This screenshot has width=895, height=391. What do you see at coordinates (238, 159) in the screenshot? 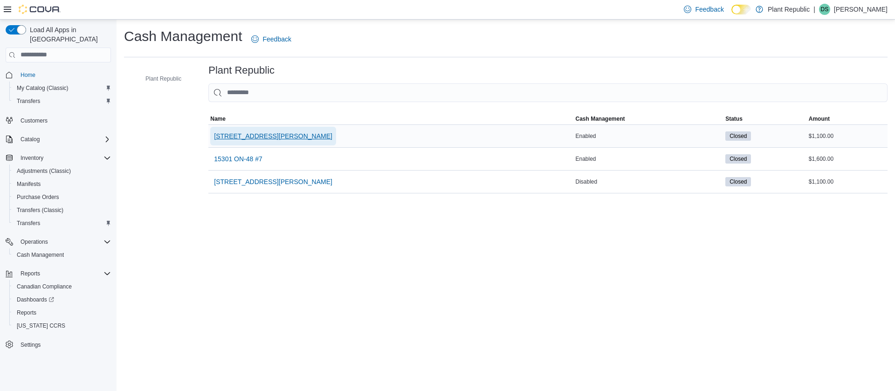
I see `span: 15301 ON-48 #7` at bounding box center [238, 159].